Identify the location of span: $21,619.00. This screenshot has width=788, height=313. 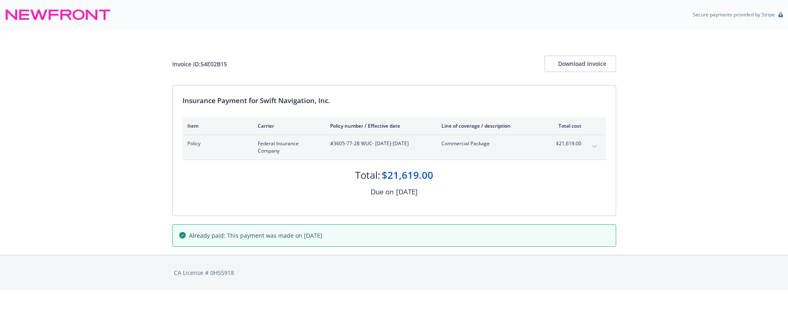
(566, 144).